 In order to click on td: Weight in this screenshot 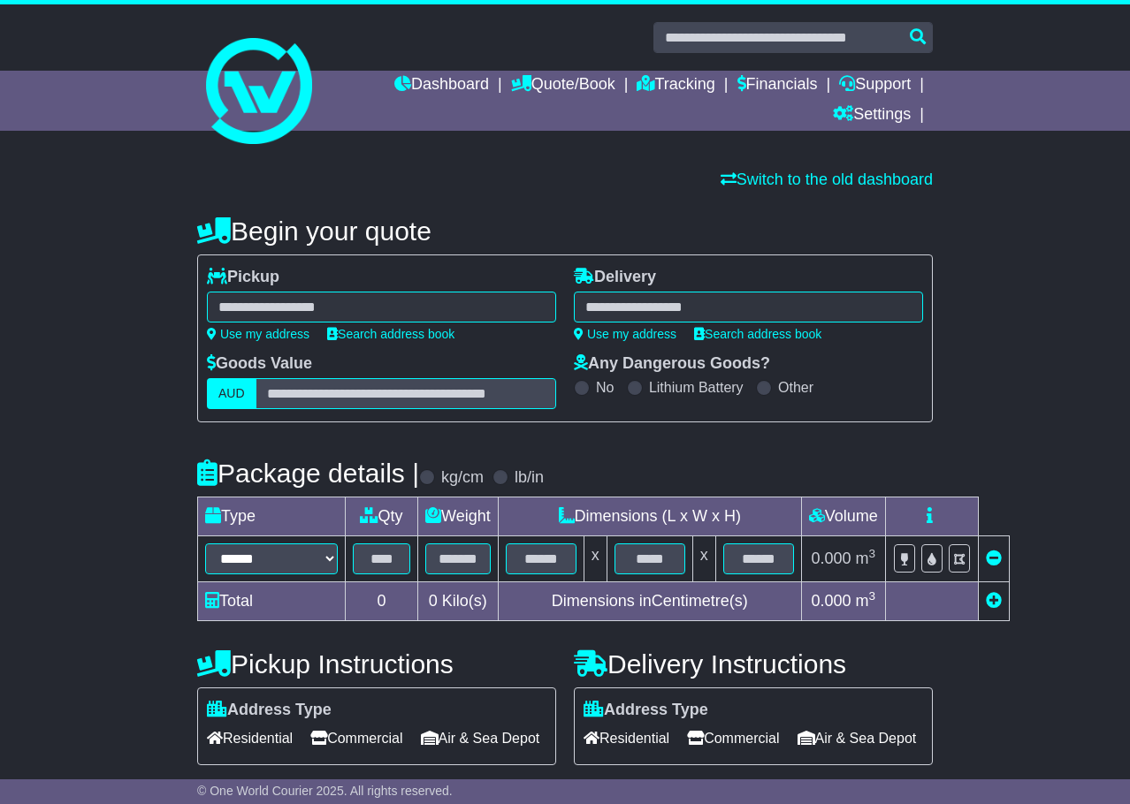, I will do `click(458, 517)`.